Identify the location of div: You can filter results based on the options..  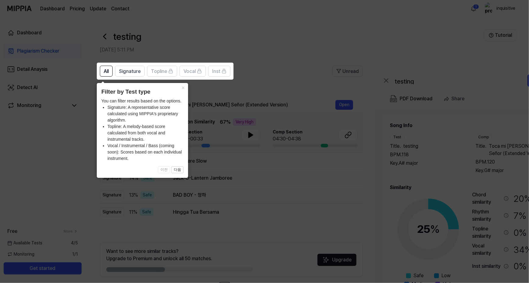
(142, 130).